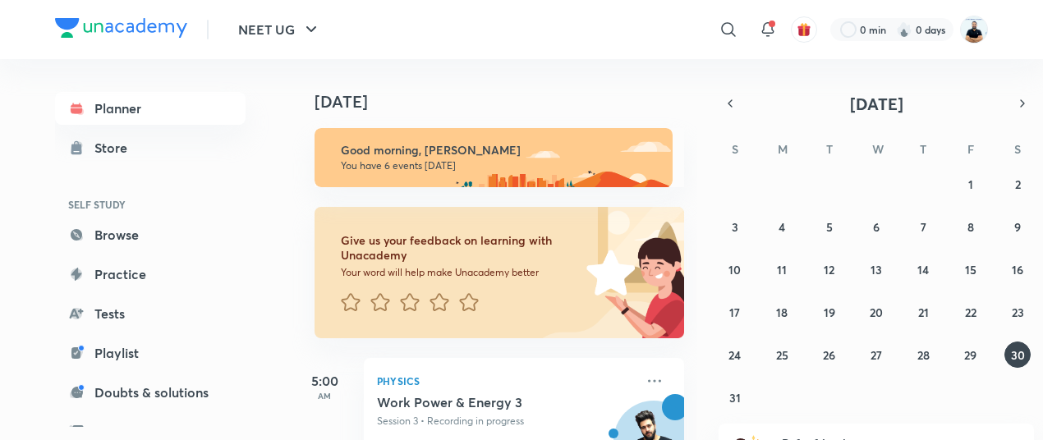  Describe the element at coordinates (782, 355) in the screenshot. I see `abbr: August 25, 2025` at that location.